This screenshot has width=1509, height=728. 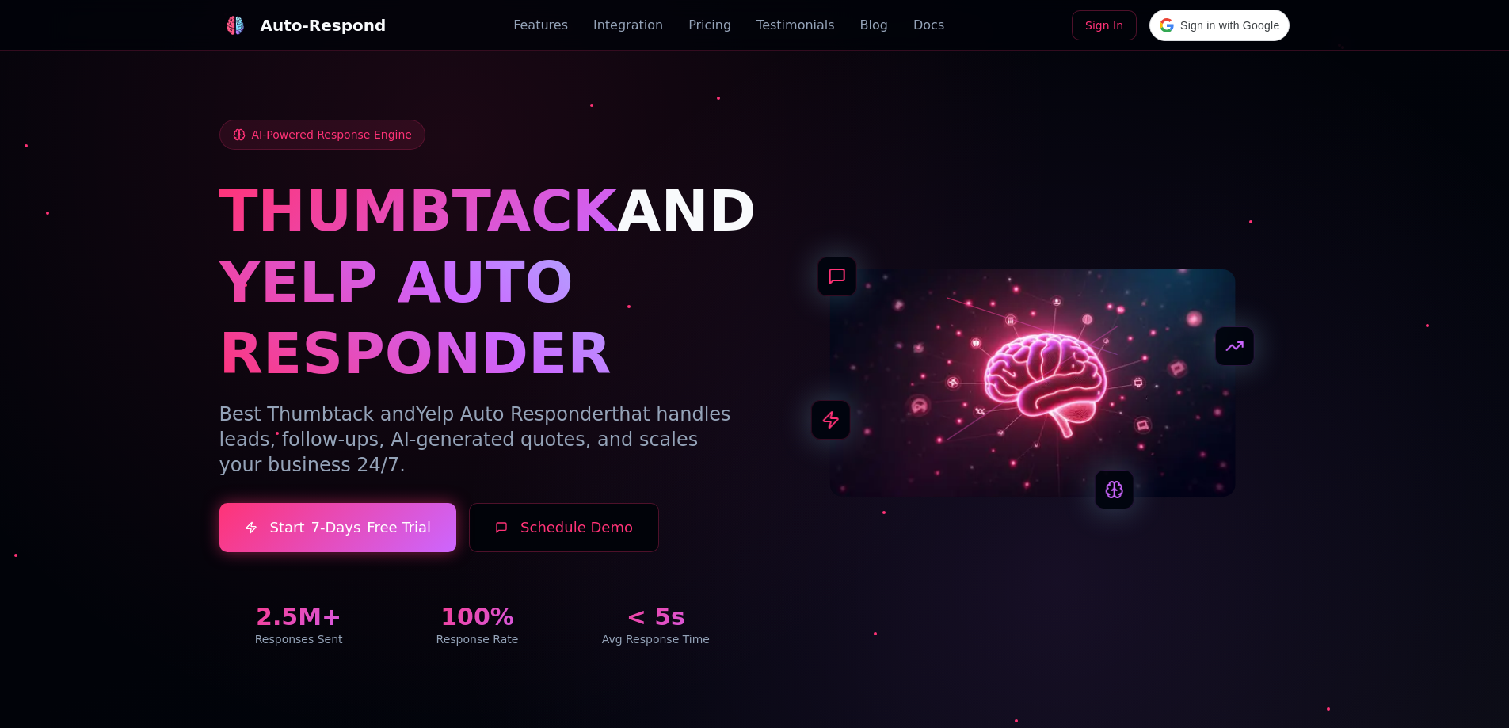 I want to click on a: Start7-DaysFree Trial, so click(x=338, y=528).